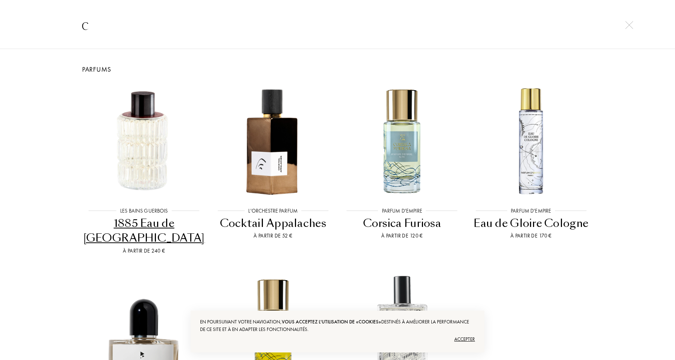 This screenshot has height=360, width=675. I want to click on input: Rechercher, so click(338, 24).